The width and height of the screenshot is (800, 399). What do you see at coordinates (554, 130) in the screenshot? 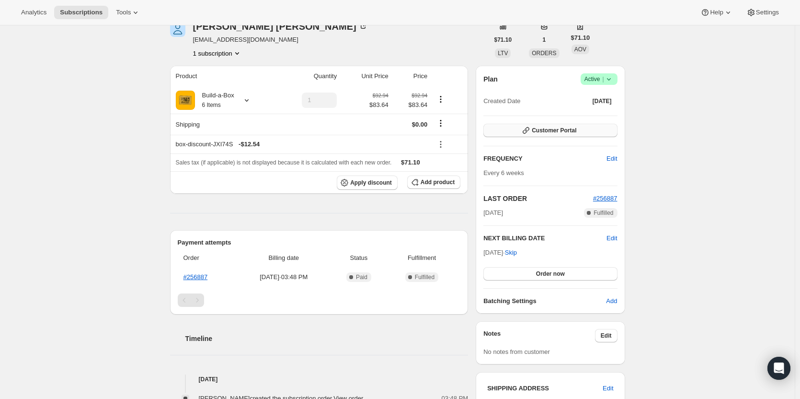
I see `span: Customer Portal` at bounding box center [554, 130].